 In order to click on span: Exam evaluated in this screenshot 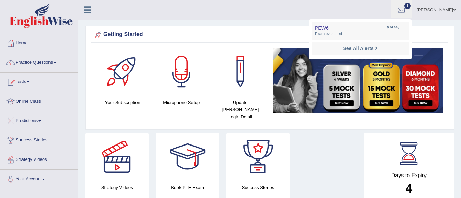, I will do `click(360, 34)`.